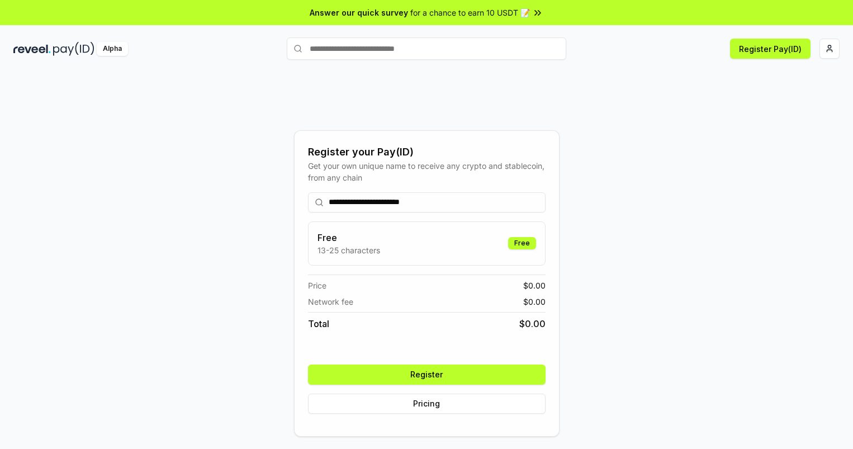 The height and width of the screenshot is (449, 853). What do you see at coordinates (112, 49) in the screenshot?
I see `div: Alpha` at bounding box center [112, 49].